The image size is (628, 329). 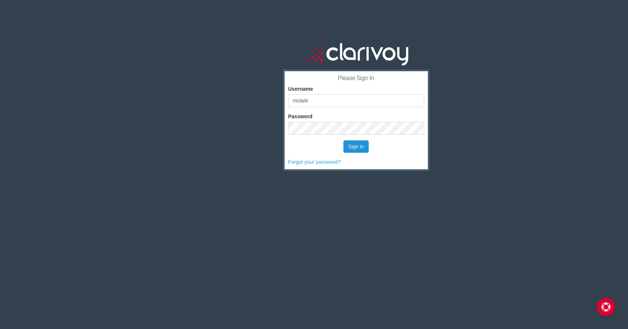 What do you see at coordinates (314, 162) in the screenshot?
I see `a: Forgot your password?` at bounding box center [314, 162].